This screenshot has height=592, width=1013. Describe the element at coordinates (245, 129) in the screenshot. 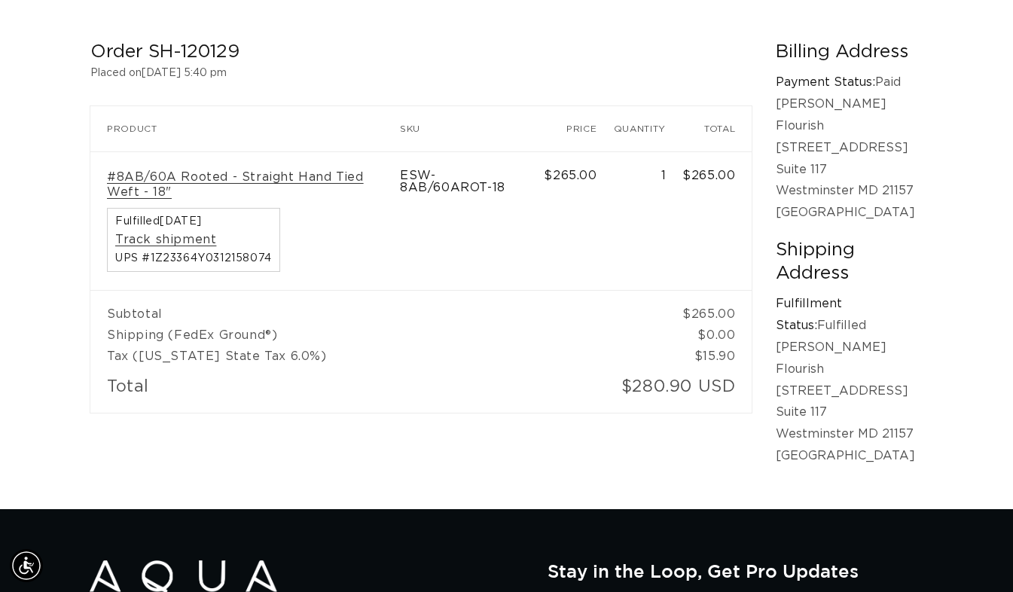

I see `th: Product` at that location.